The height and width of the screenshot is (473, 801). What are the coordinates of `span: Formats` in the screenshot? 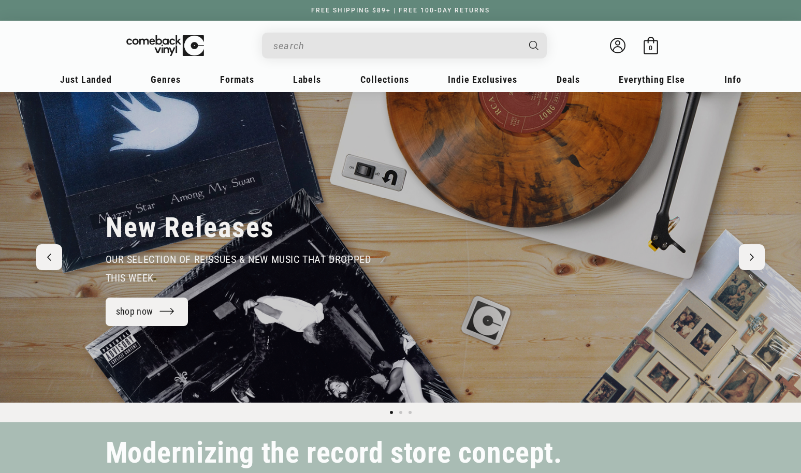 It's located at (237, 79).